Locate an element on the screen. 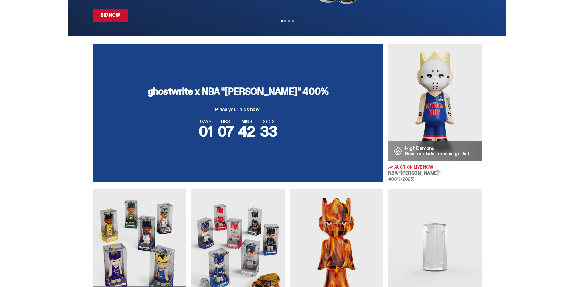  p: High Demand is located at coordinates (438, 149).